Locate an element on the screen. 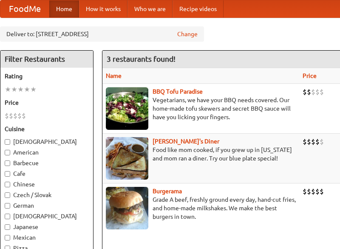 The height and width of the screenshot is (249, 340). p: Vegetarians, we have your BBQ needs covered. Our home-made tofu skewers and secret BBQ sauce will... is located at coordinates (201, 108).